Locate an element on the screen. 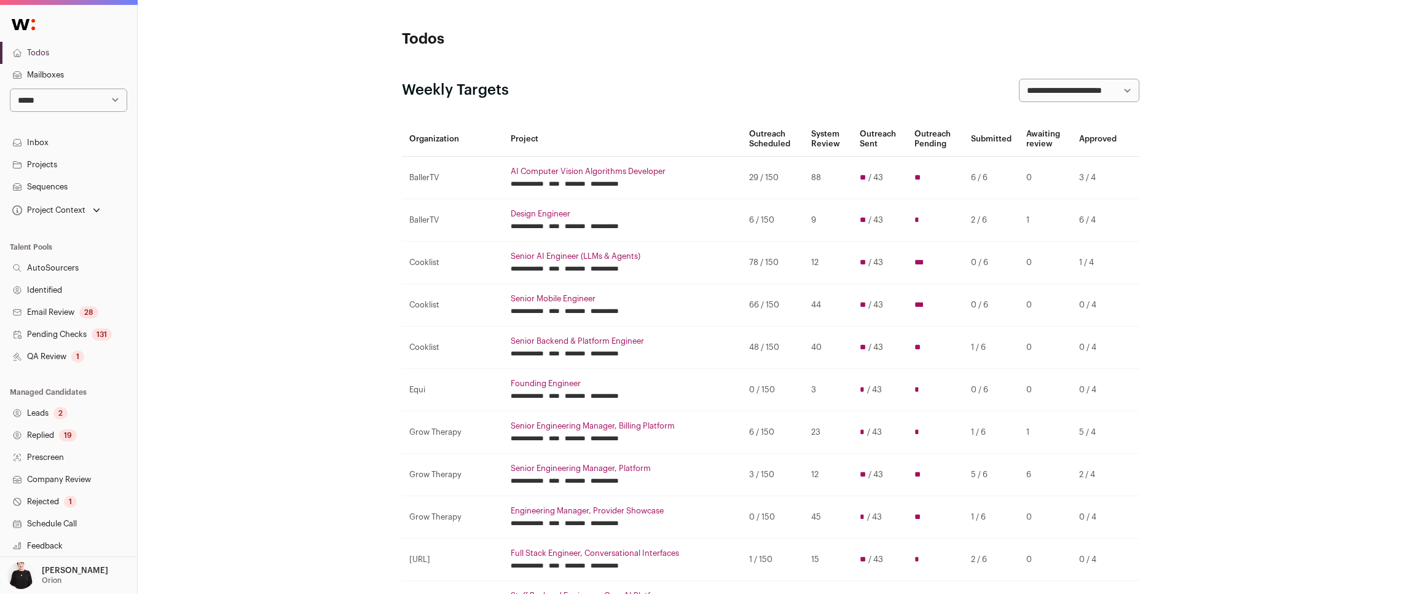 The height and width of the screenshot is (594, 1403). td: 1 / 4 is located at coordinates (1097, 262).